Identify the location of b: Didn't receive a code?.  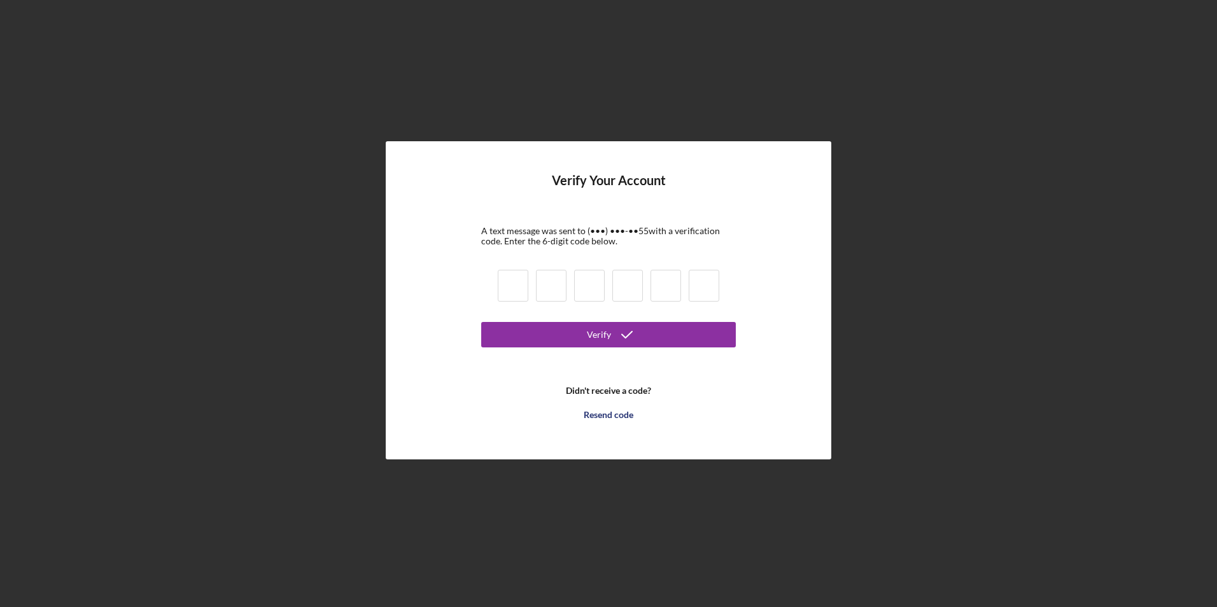
(609, 391).